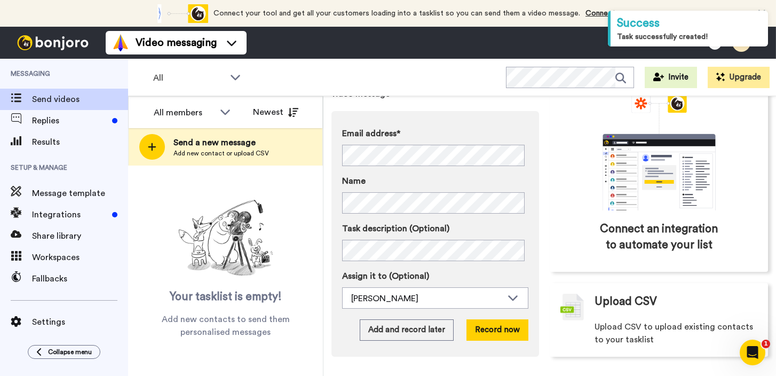 The width and height of the screenshot is (776, 376). What do you see at coordinates (80, 142) in the screenshot?
I see `span: Results` at bounding box center [80, 142].